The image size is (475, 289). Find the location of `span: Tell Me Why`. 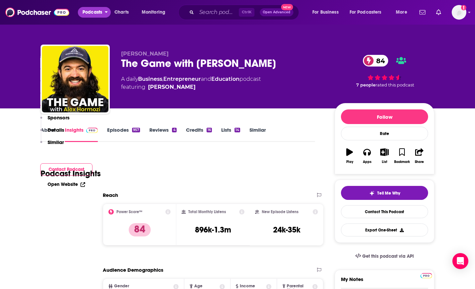

span: Tell Me Why is located at coordinates (389, 193).